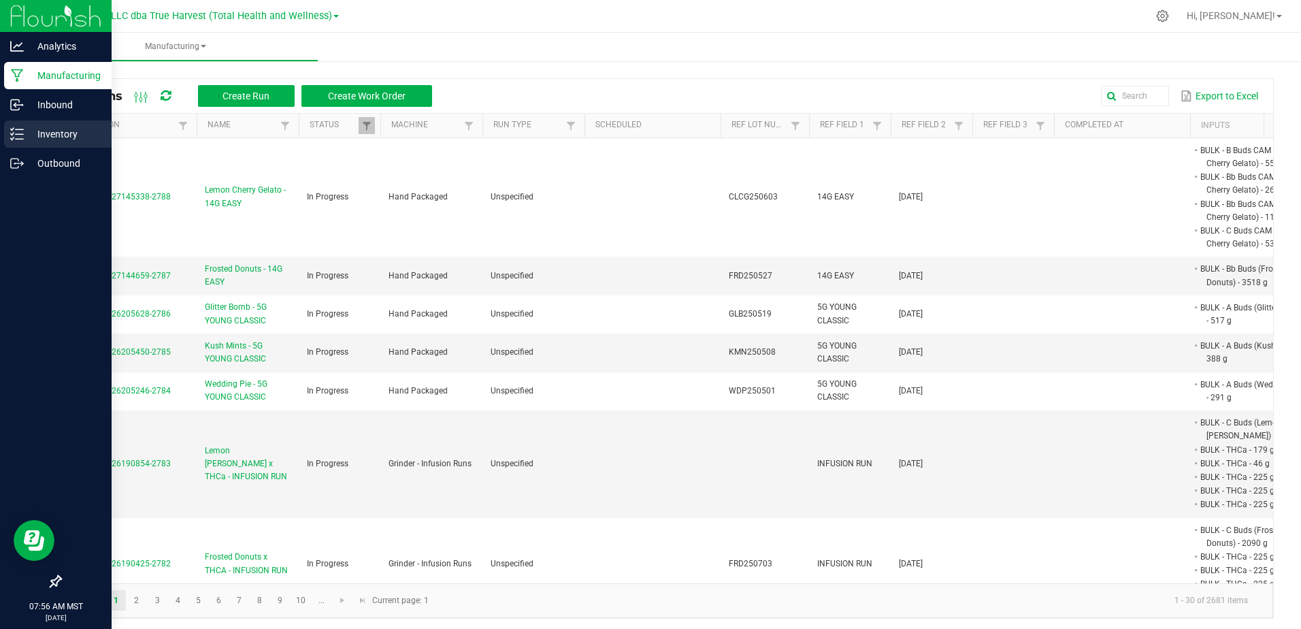 The image size is (1301, 629). Describe the element at coordinates (321, 600) in the screenshot. I see `a: Page 11` at that location.